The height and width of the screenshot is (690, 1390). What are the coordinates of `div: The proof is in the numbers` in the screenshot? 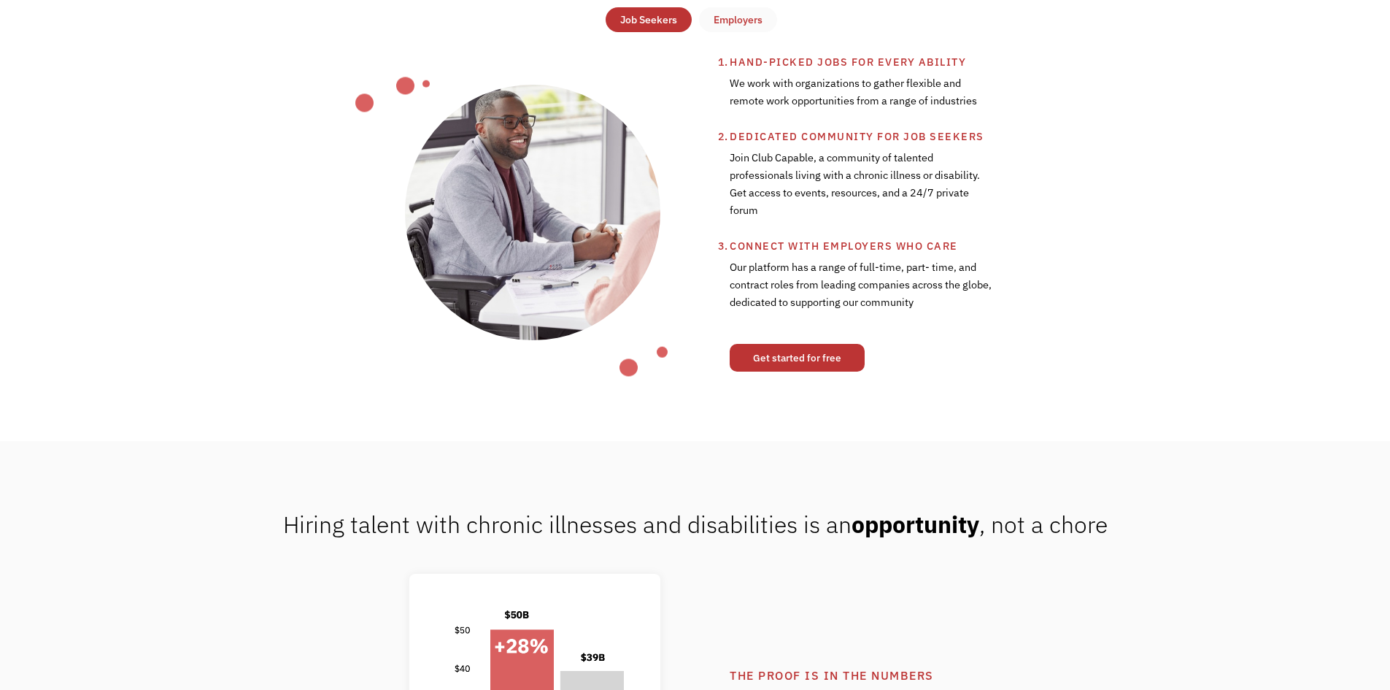 It's located at (918, 675).